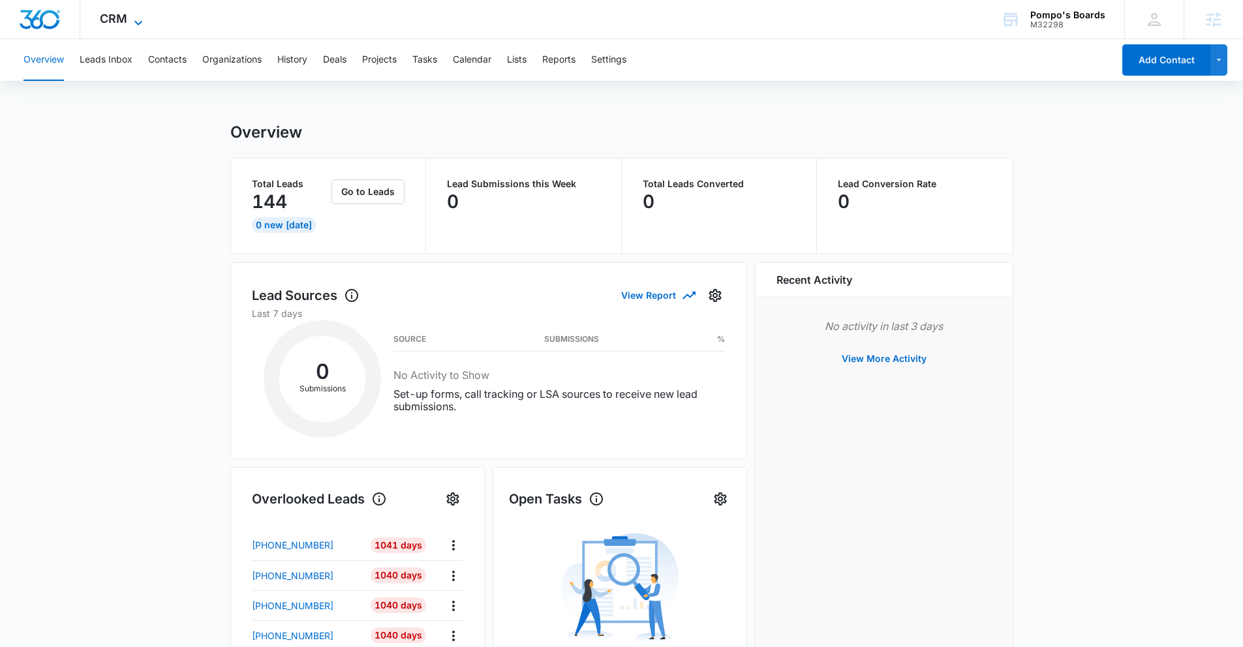 The width and height of the screenshot is (1243, 647). What do you see at coordinates (559, 60) in the screenshot?
I see `button: Reports` at bounding box center [559, 60].